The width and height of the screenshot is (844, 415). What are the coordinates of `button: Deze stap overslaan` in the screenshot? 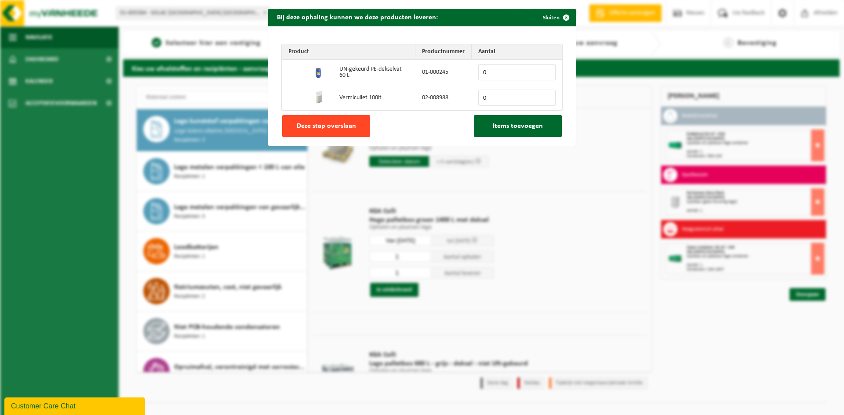 It's located at (326, 126).